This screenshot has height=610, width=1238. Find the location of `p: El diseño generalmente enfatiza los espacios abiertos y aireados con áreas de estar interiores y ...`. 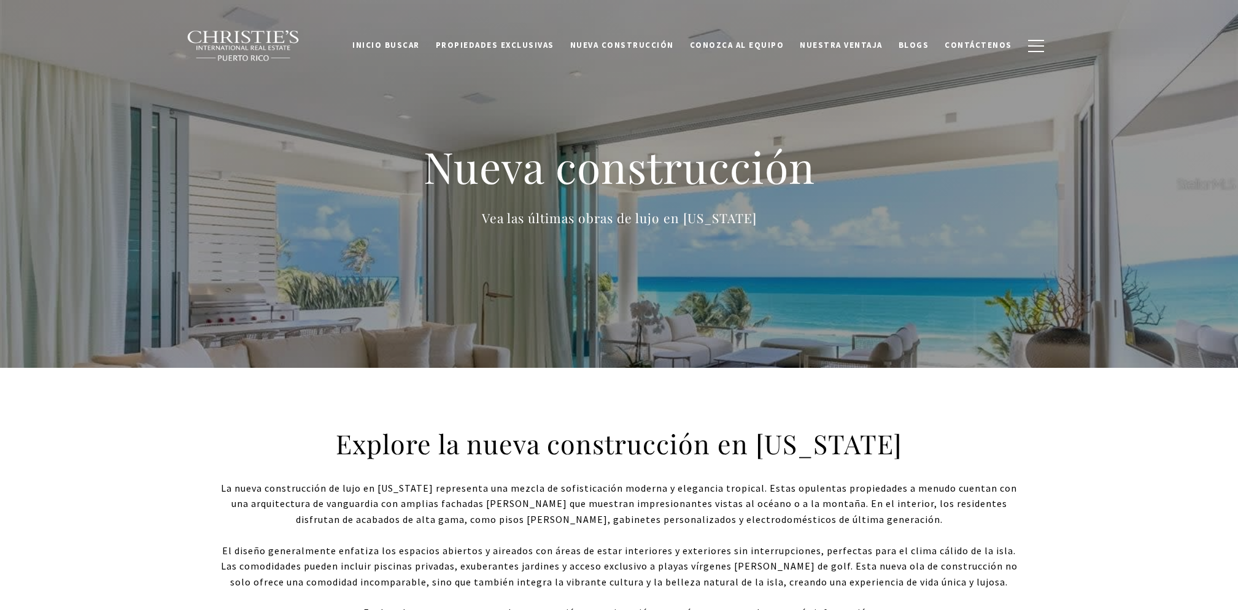

p: El diseño generalmente enfatiza los espacios abiertos y aireados con áreas de estar interiores y ... is located at coordinates (619, 567).